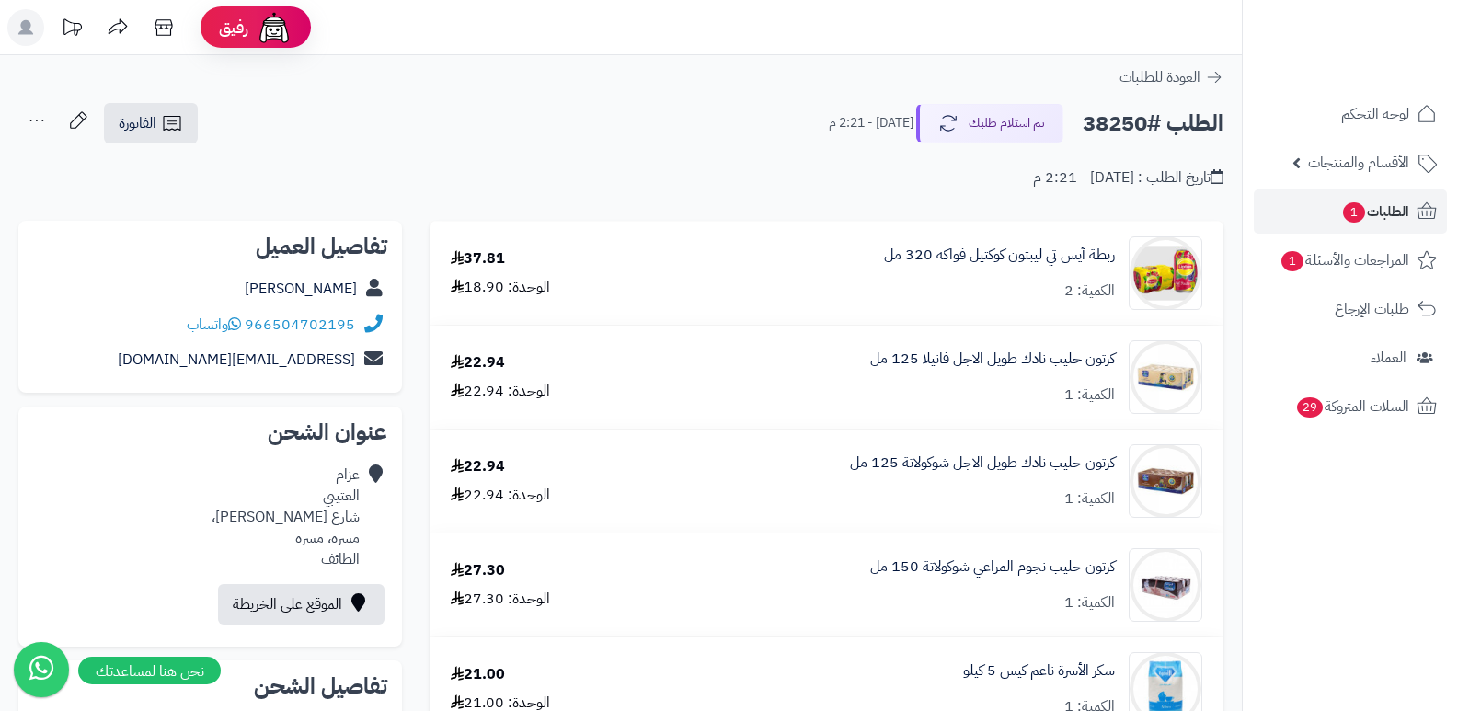  What do you see at coordinates (1350, 212) in the screenshot?
I see `a: الطلبات1` at bounding box center [1350, 212].